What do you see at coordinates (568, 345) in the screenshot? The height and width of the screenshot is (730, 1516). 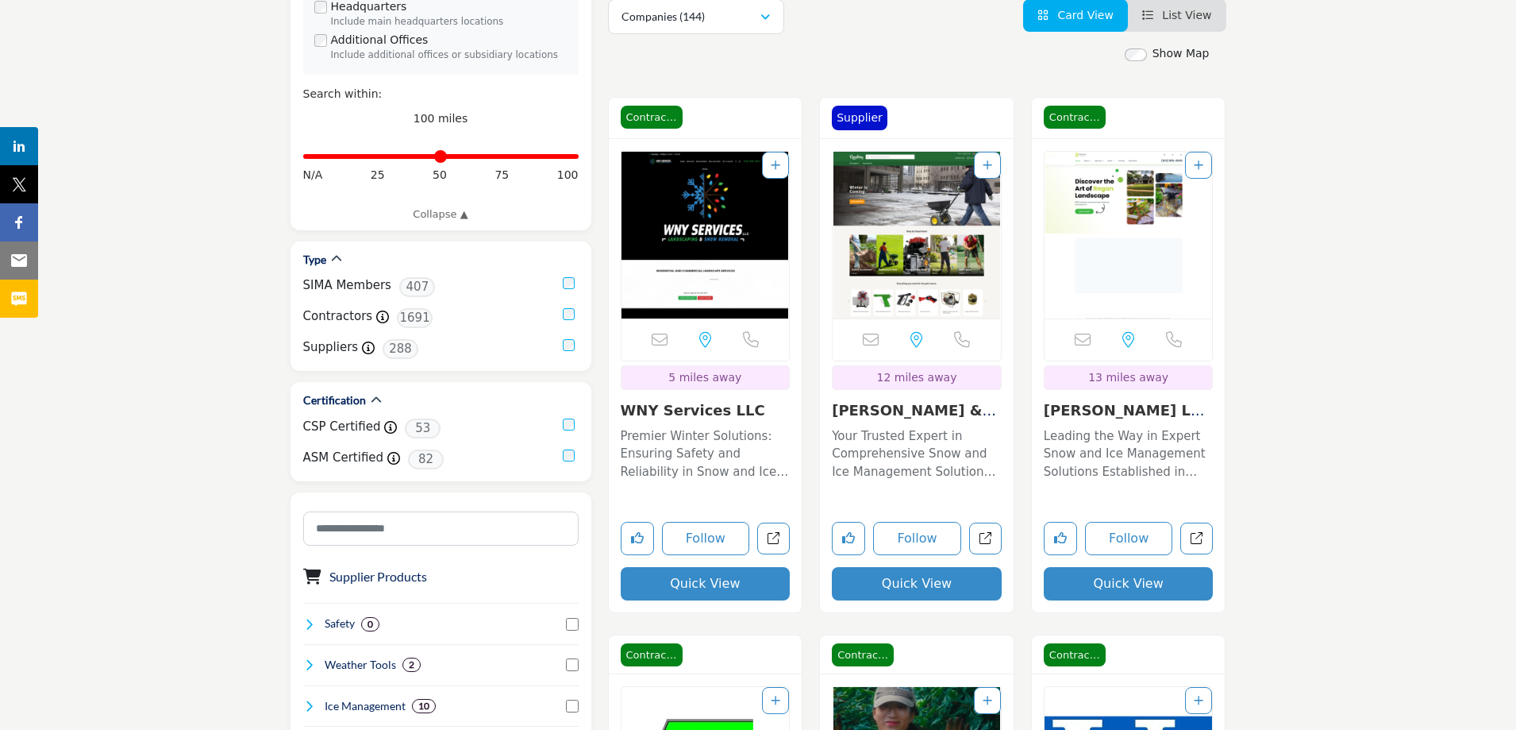 I see `input: Suppliers checkbox` at bounding box center [568, 345].